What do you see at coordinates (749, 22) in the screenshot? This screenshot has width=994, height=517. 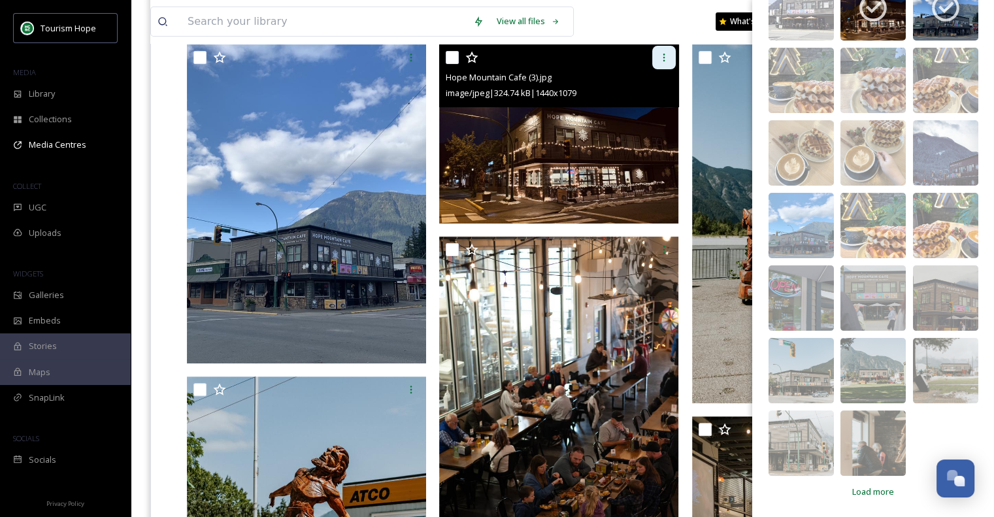 I see `a: What's New` at bounding box center [749, 22].